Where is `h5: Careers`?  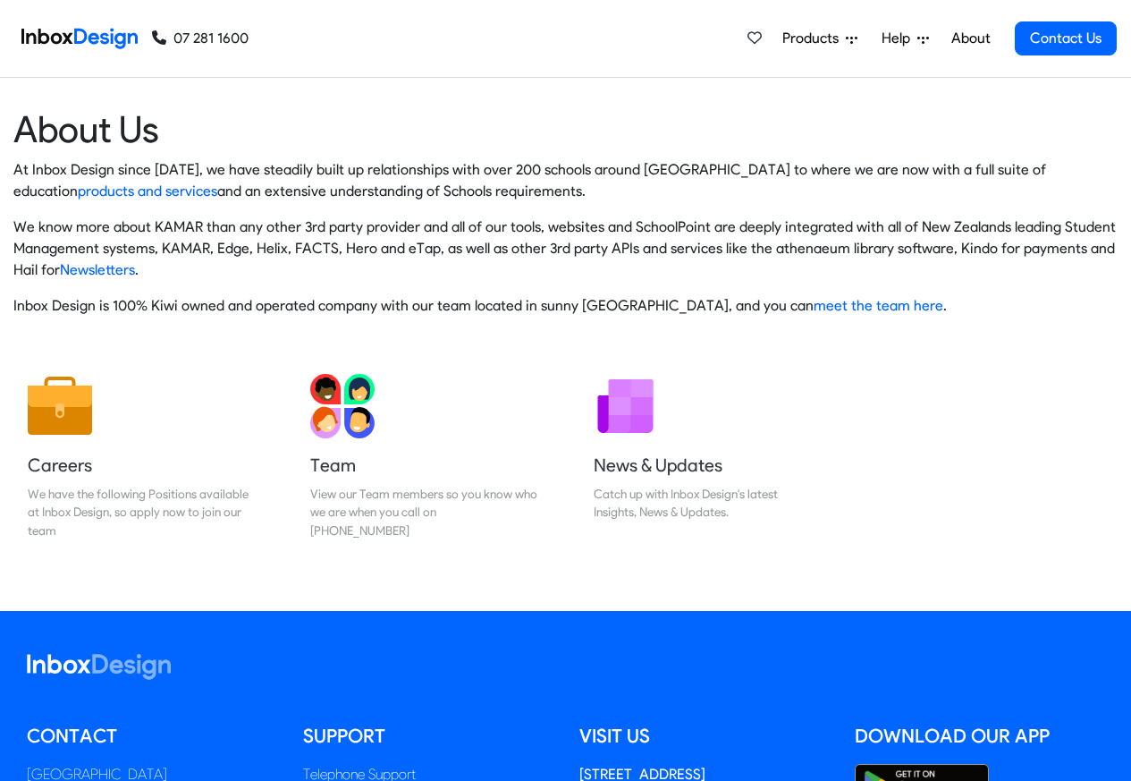
h5: Careers is located at coordinates (141, 465).